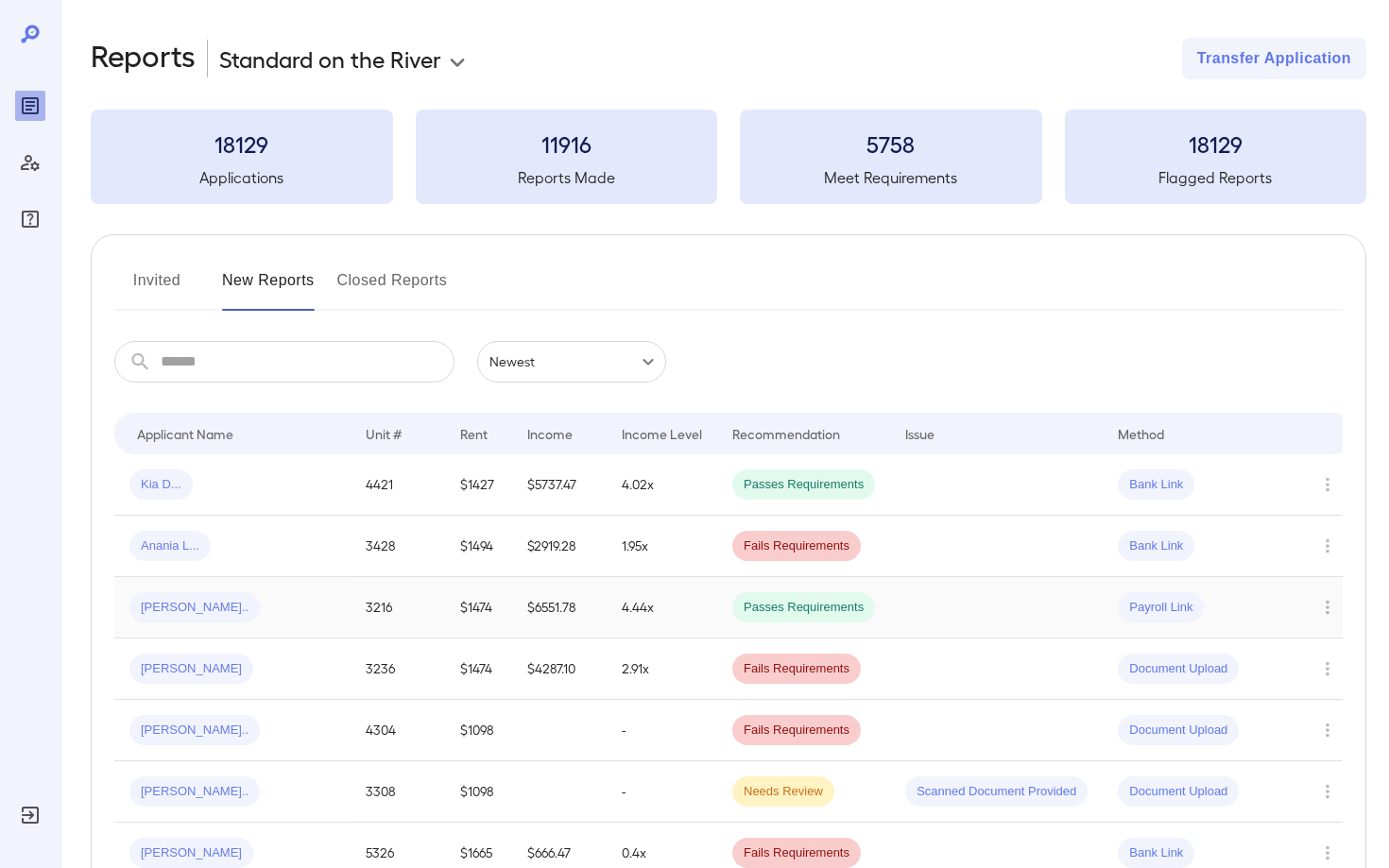  I want to click on td: 4.44x, so click(661, 607).